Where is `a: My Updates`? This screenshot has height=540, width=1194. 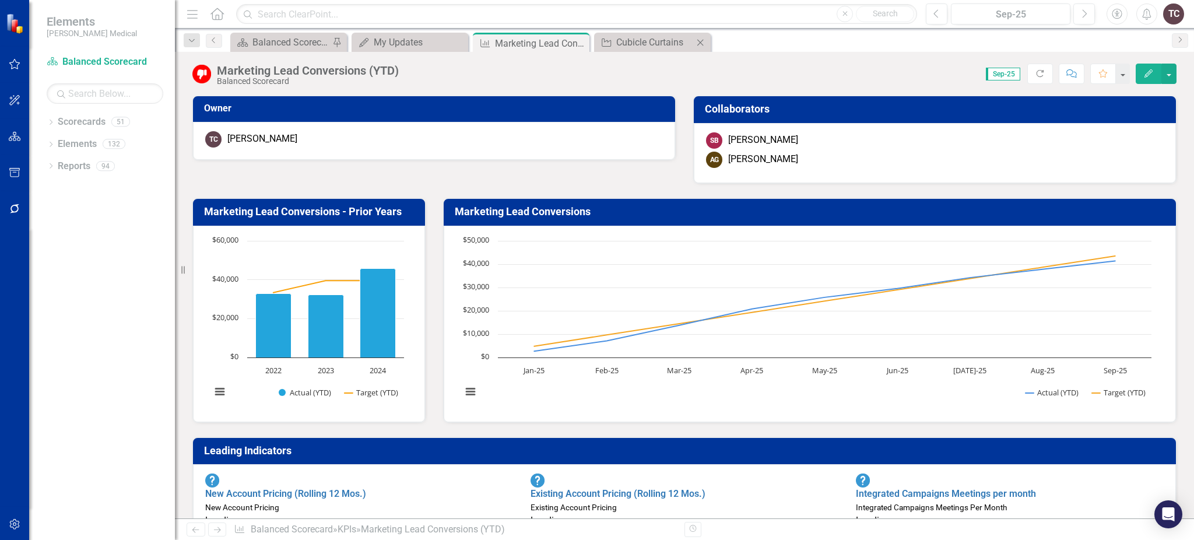
a: My Updates is located at coordinates (410, 42).